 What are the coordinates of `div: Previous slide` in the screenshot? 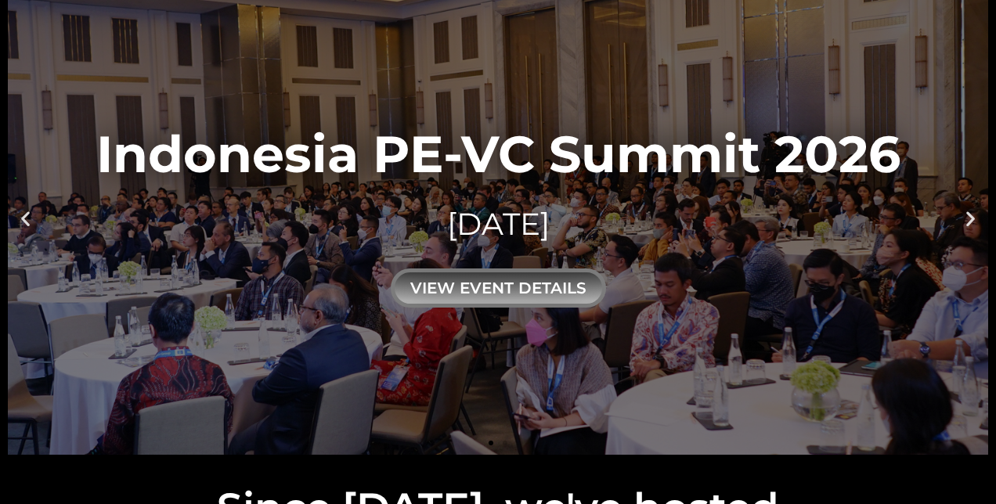 It's located at (25, 218).